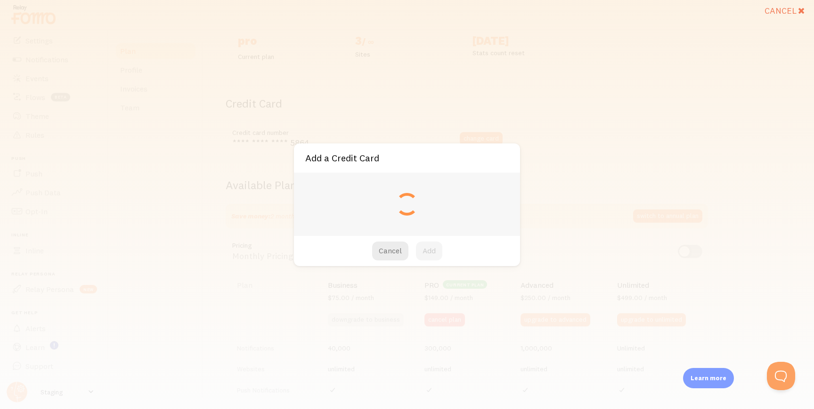  I want to click on p: Learn more, so click(709, 377).